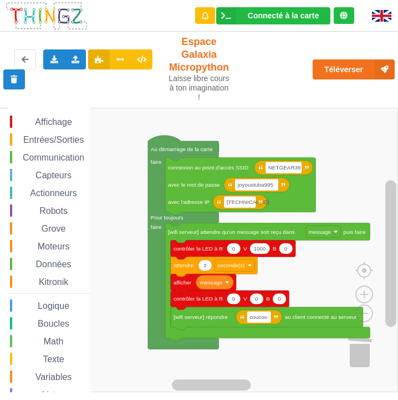 This screenshot has width=398, height=400. Describe the element at coordinates (53, 210) in the screenshot. I see `span: Robots` at that location.